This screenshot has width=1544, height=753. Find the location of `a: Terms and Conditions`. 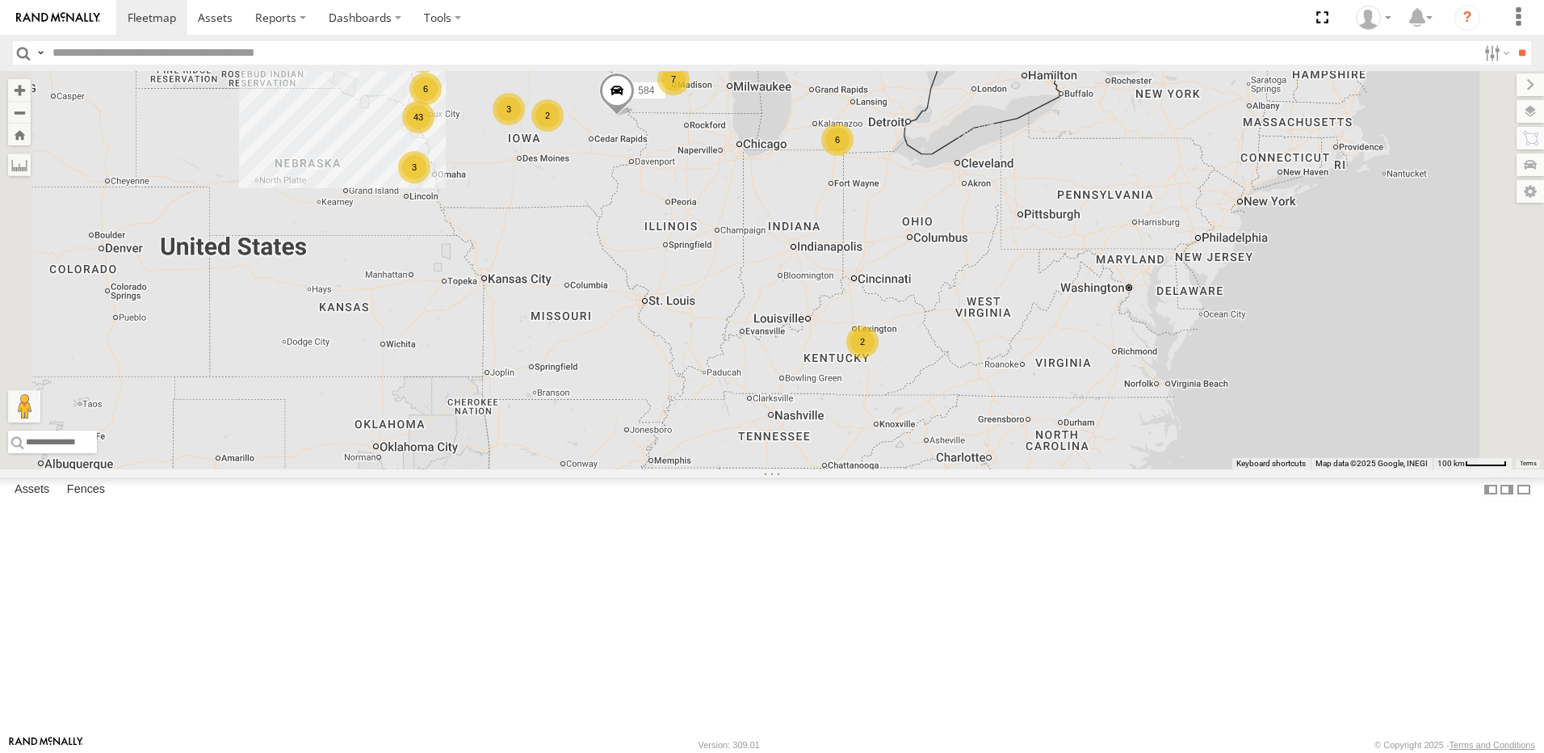

a: Terms and Conditions is located at coordinates (1493, 745).